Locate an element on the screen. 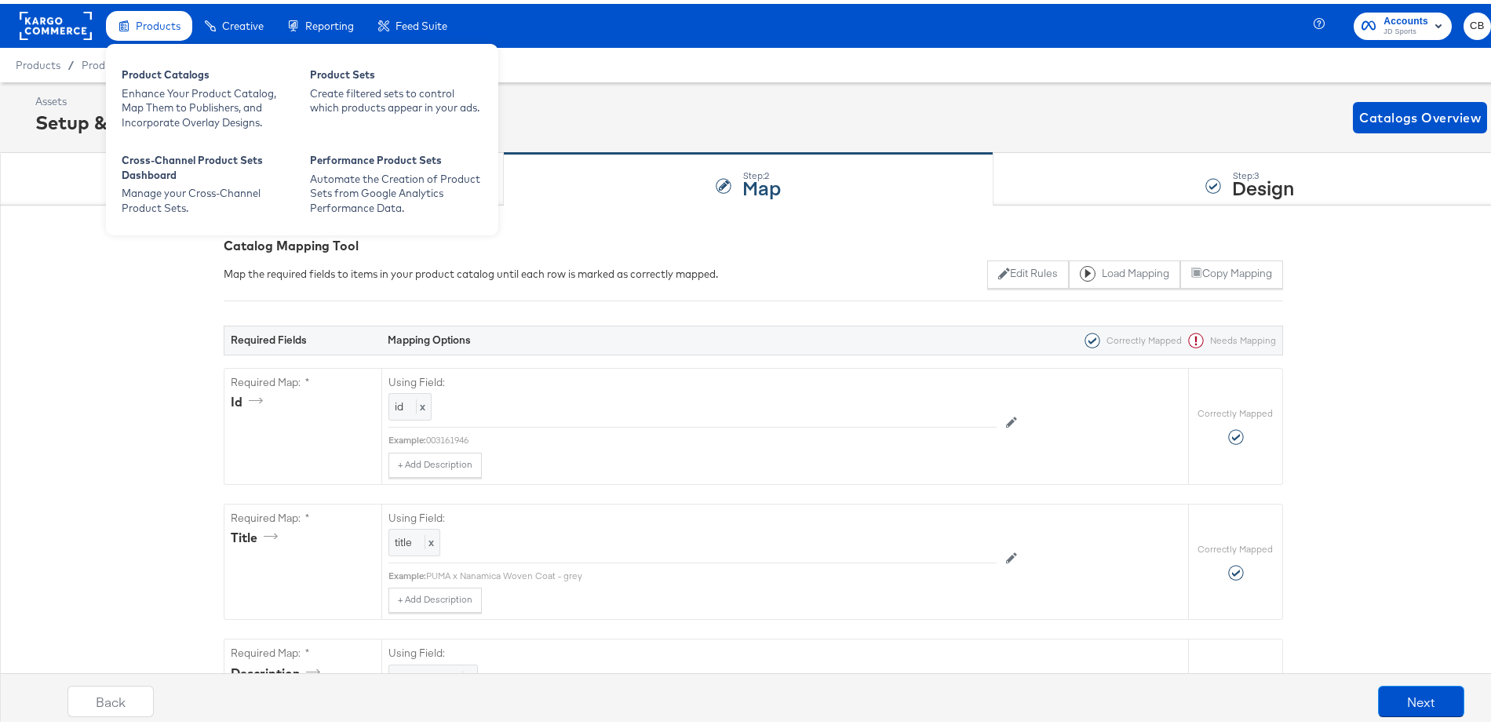 The image size is (1491, 725). div: Assets is located at coordinates (133, 97).